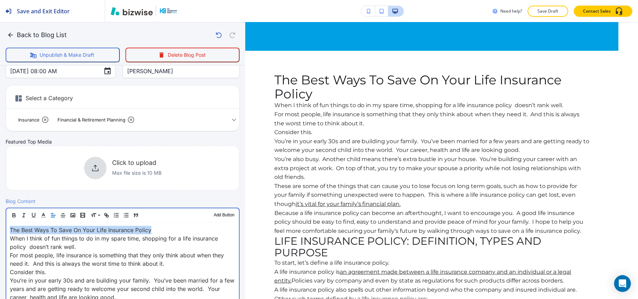 This screenshot has height=299, width=638. I want to click on input: MM DD, YYYY, so click(54, 71).